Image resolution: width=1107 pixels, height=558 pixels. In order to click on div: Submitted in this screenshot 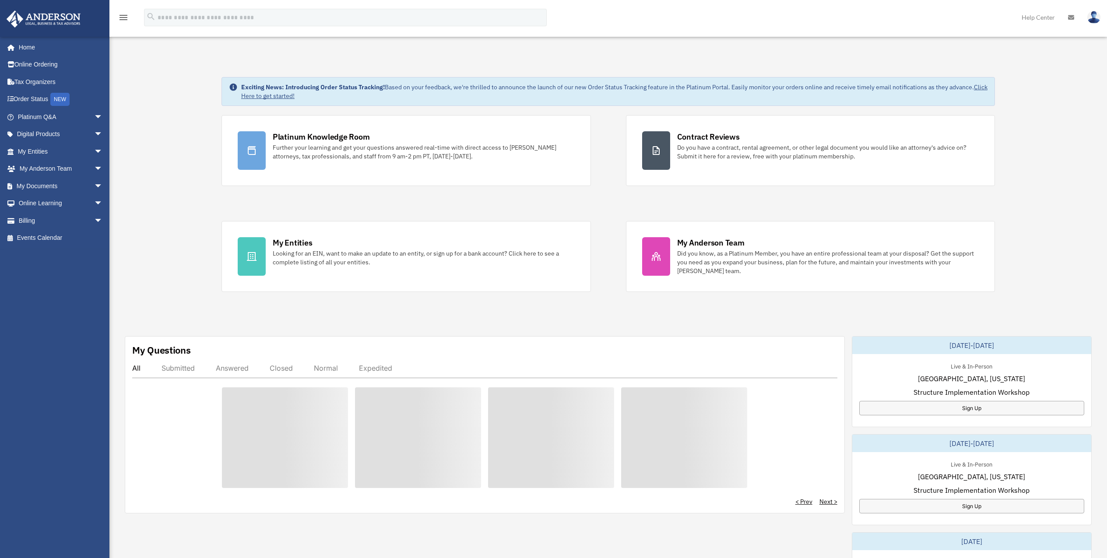, I will do `click(178, 368)`.